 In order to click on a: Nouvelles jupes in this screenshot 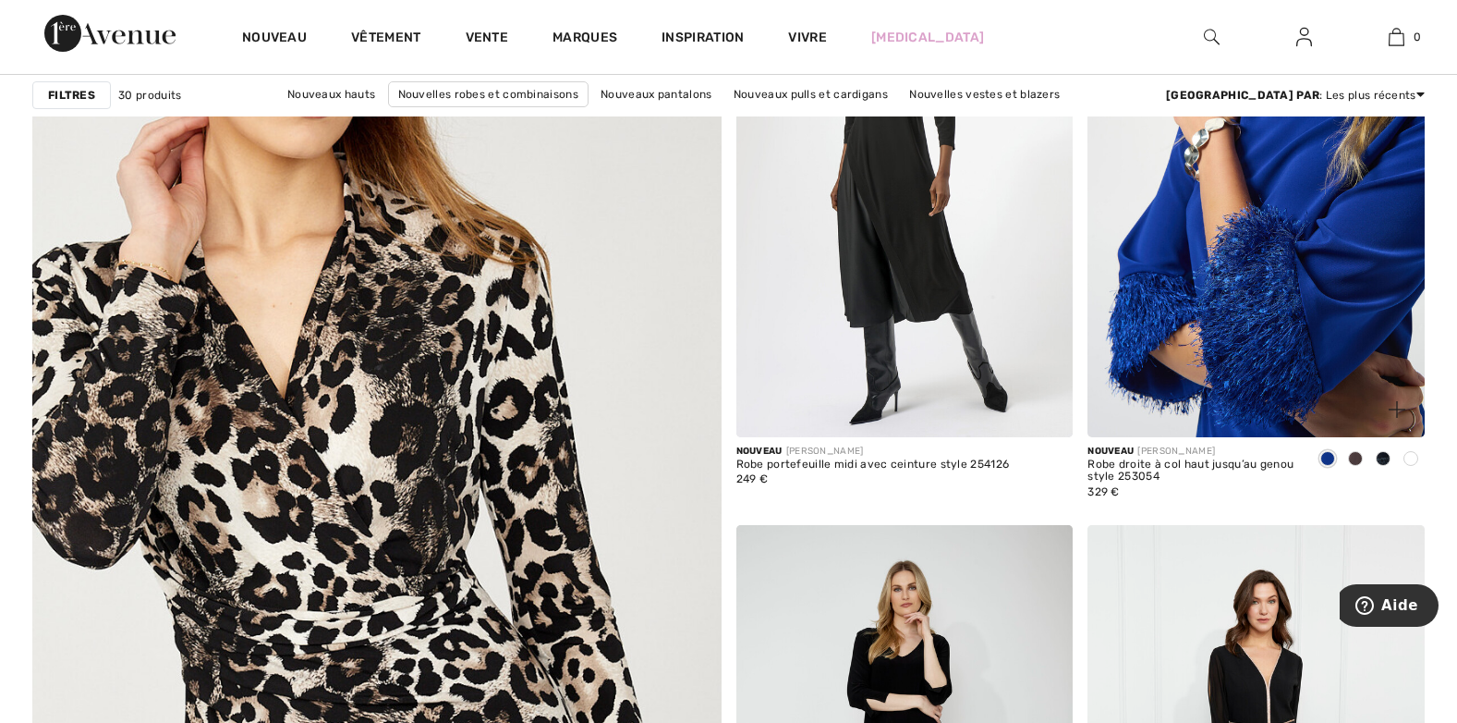, I will do `click(573, 119)`.